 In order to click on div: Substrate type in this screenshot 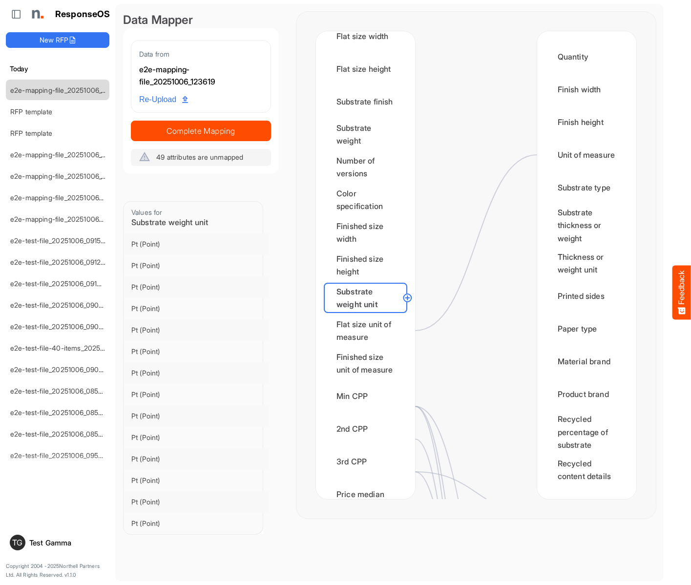, I will do `click(587, 188)`.